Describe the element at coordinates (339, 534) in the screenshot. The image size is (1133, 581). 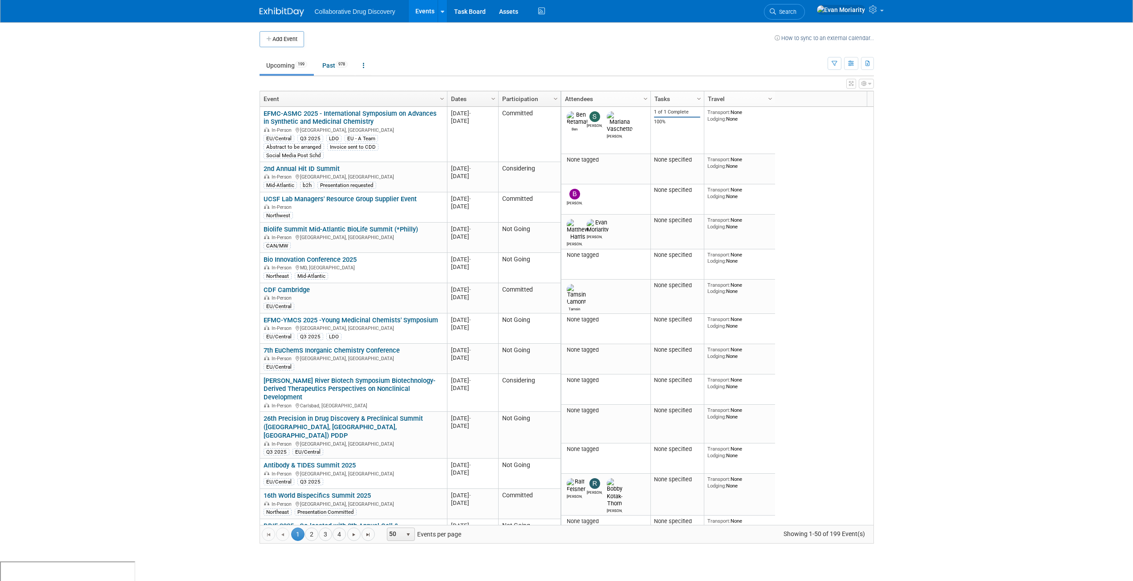
I see `a: 4` at that location.